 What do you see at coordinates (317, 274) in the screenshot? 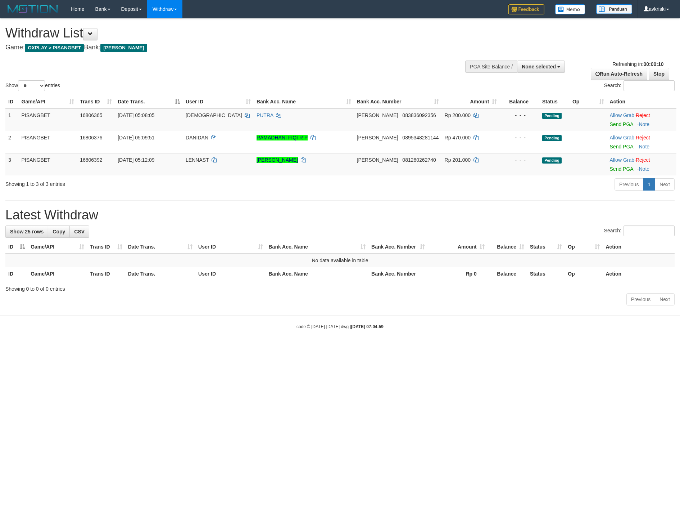
I see `th: Bank Acc. Name` at bounding box center [317, 274].